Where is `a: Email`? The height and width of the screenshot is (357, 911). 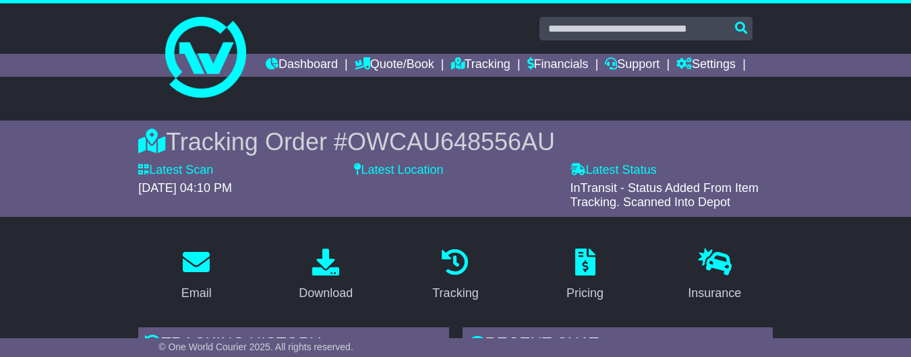
a: Email is located at coordinates (196, 276).